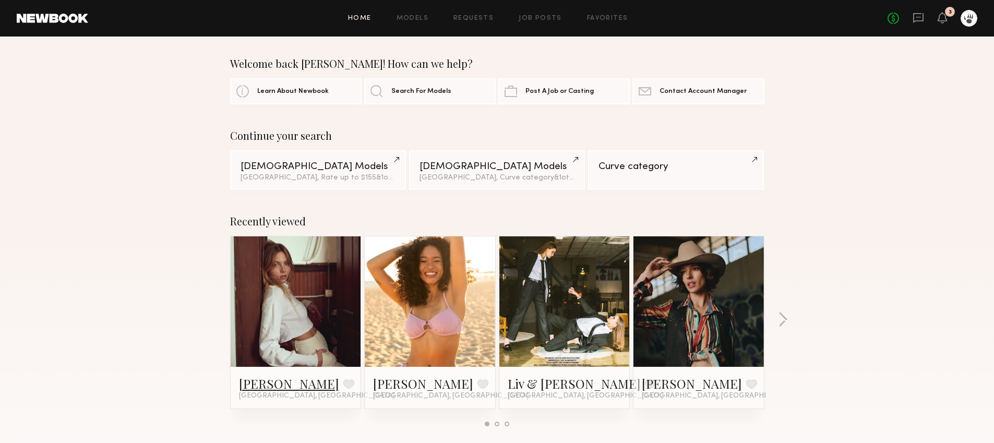  Describe the element at coordinates (560, 91) in the screenshot. I see `span: Post A Job or Casting` at that location.